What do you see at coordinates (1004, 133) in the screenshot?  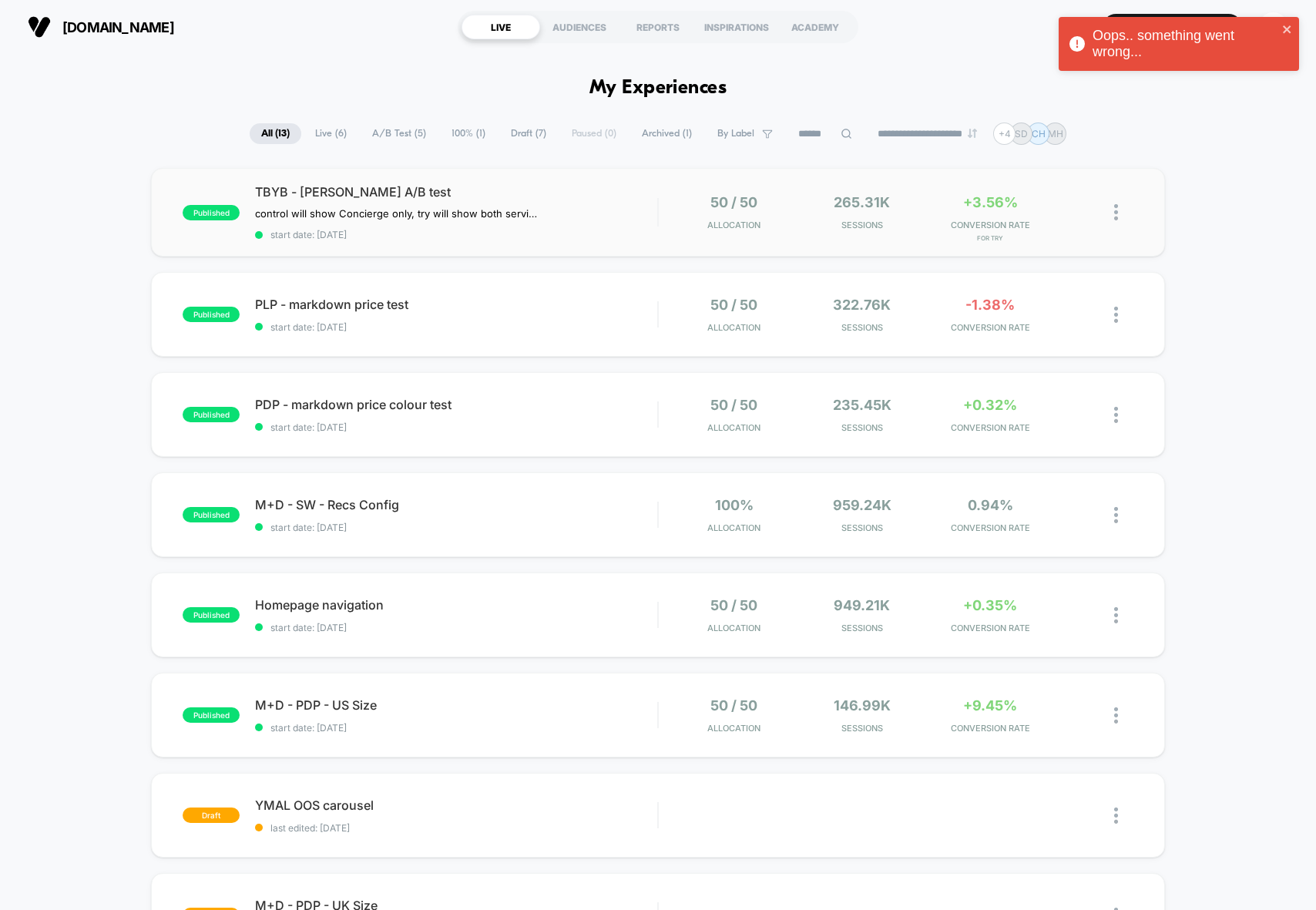 I see `div: + 4` at bounding box center [1004, 133].